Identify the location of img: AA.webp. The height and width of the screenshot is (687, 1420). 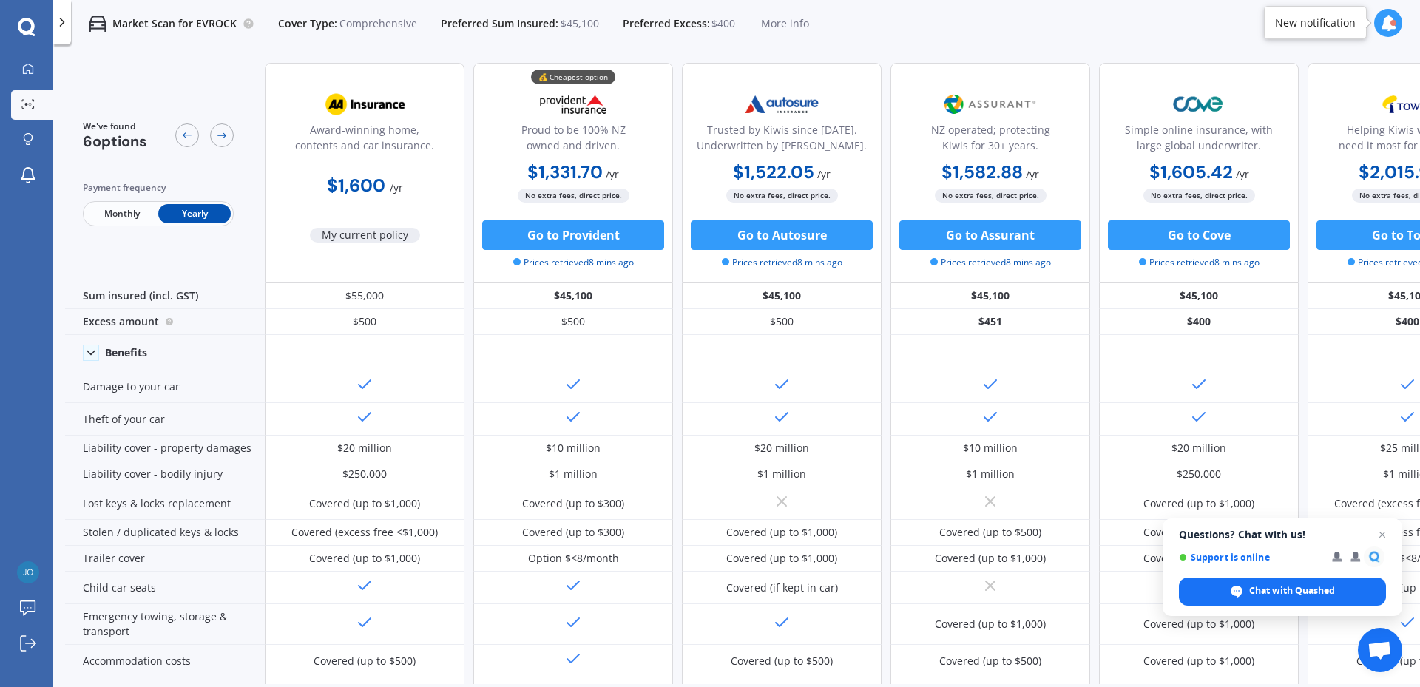
(365, 104).